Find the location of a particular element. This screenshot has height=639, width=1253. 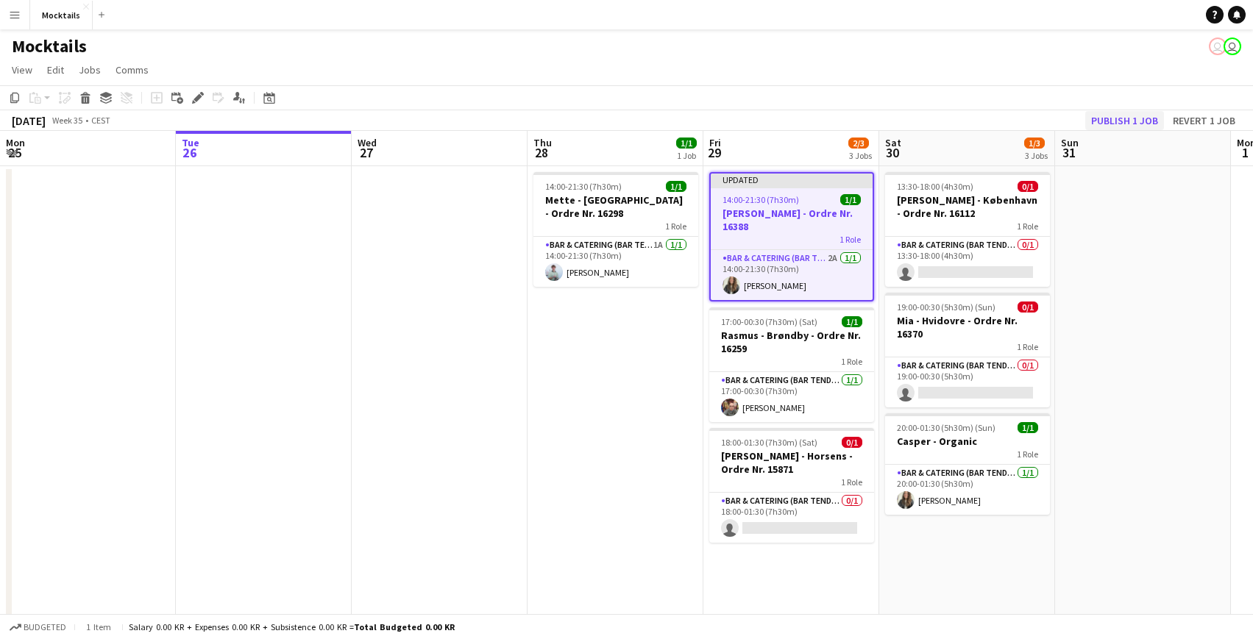

app-job-card: 17:00-00:30 (7h30m) (Sat)1/1Rasmus - Brøndby - Ordre Nr. 162591 RoleBar & Catering (Bar Tender)1/... is located at coordinates (792, 365).